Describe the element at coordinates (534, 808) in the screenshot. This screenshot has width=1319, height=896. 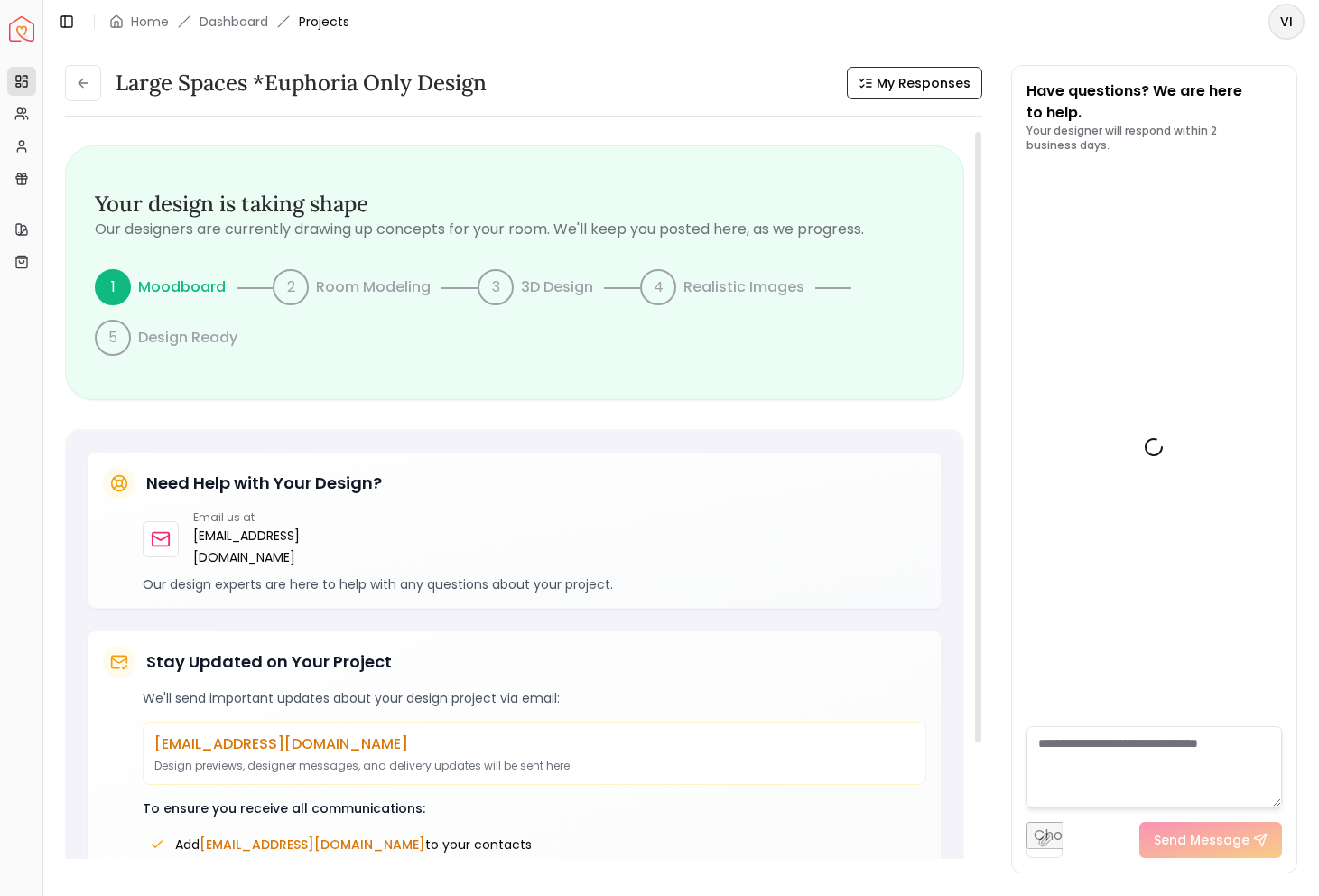
I see `p: To ensure you receive all communications:` at that location.